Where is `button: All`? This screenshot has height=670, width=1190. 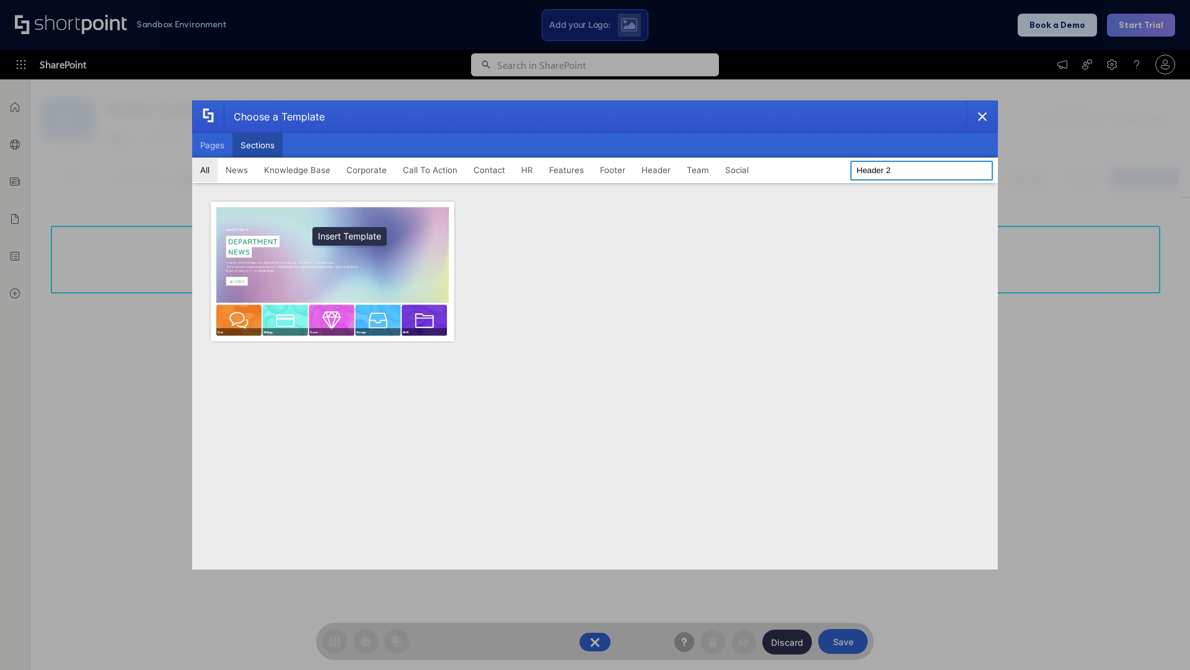 button: All is located at coordinates (205, 170).